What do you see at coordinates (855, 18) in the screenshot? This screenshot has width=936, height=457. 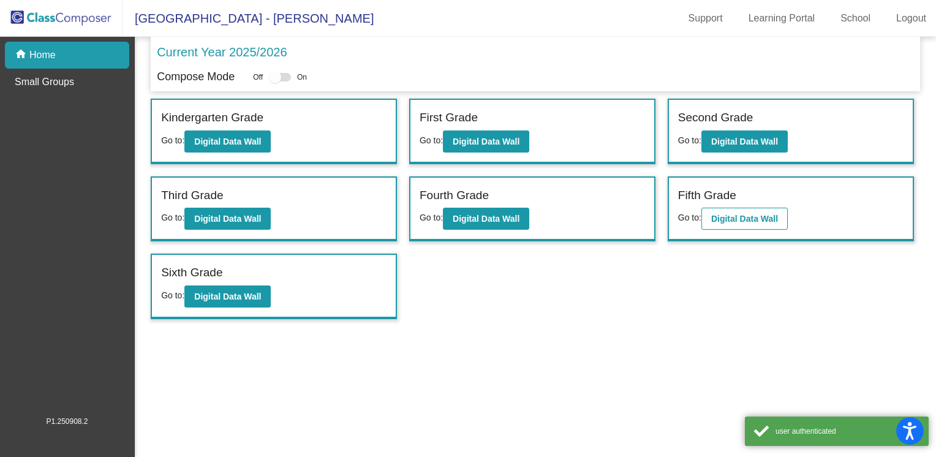 I see `a: School` at bounding box center [855, 18].